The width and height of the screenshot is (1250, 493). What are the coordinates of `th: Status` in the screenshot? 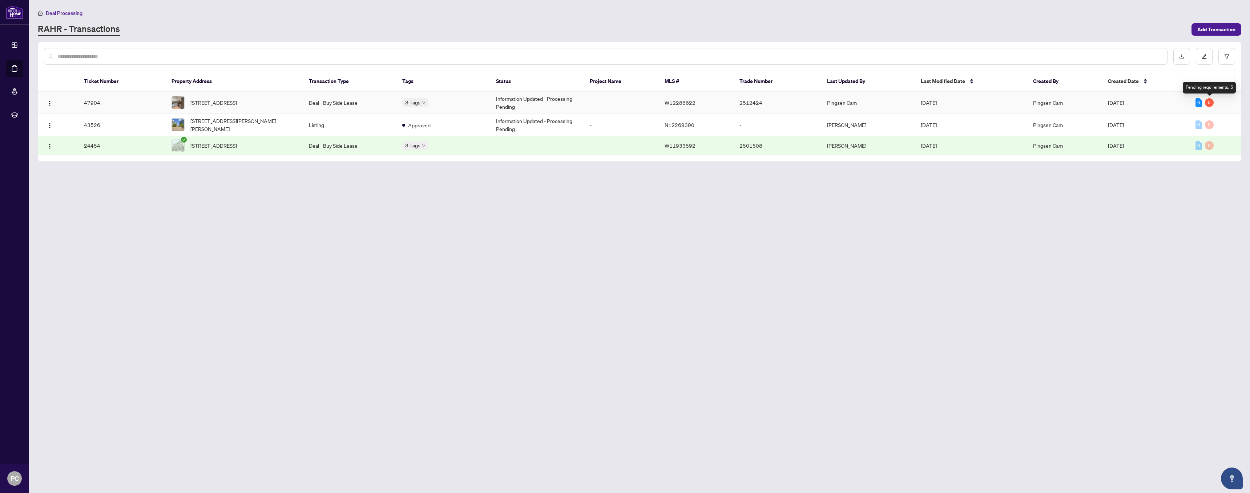 It's located at (537, 81).